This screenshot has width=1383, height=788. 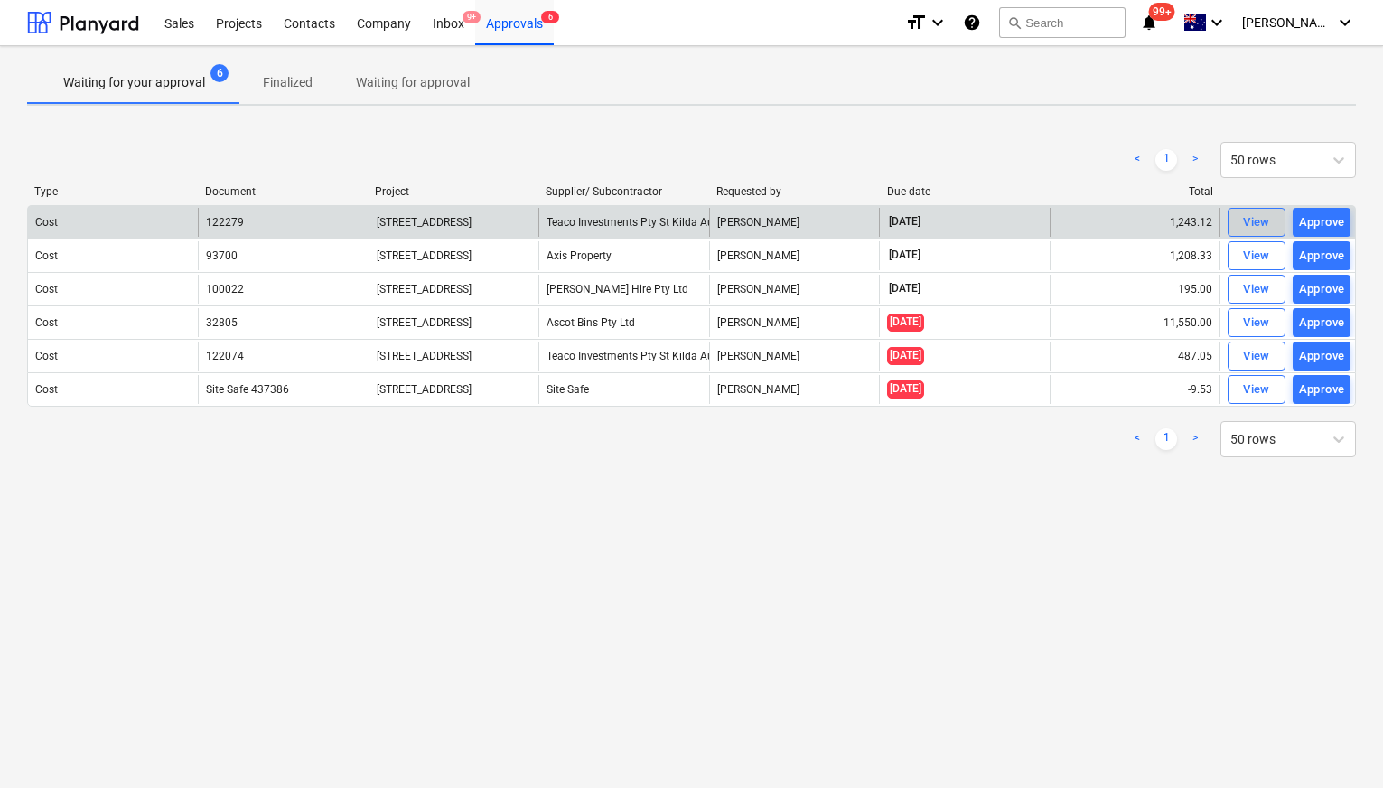 I want to click on div: Due date, so click(x=965, y=191).